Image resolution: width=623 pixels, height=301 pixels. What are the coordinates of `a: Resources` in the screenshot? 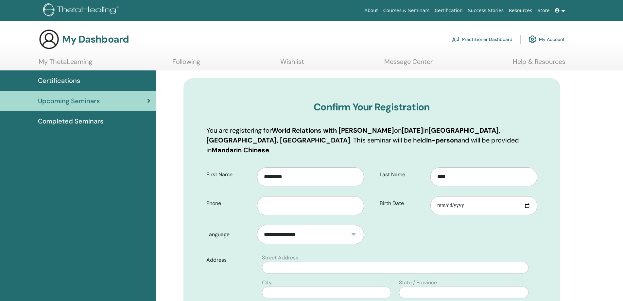 It's located at (521, 10).